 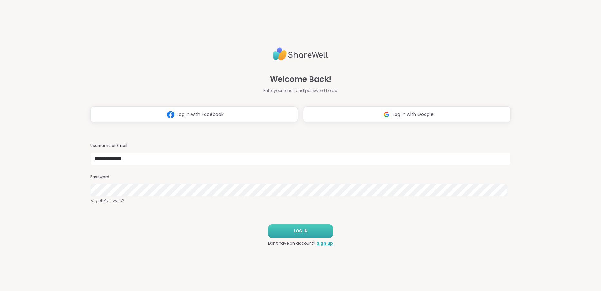 I want to click on a: Forgot Password?, so click(x=301, y=201).